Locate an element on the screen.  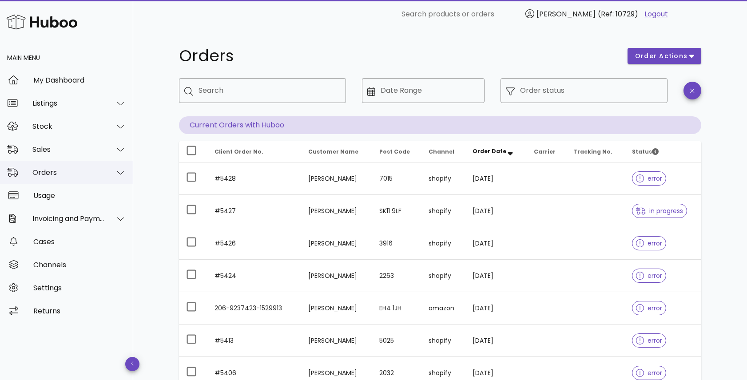
th: Customer Name is located at coordinates (337, 152).